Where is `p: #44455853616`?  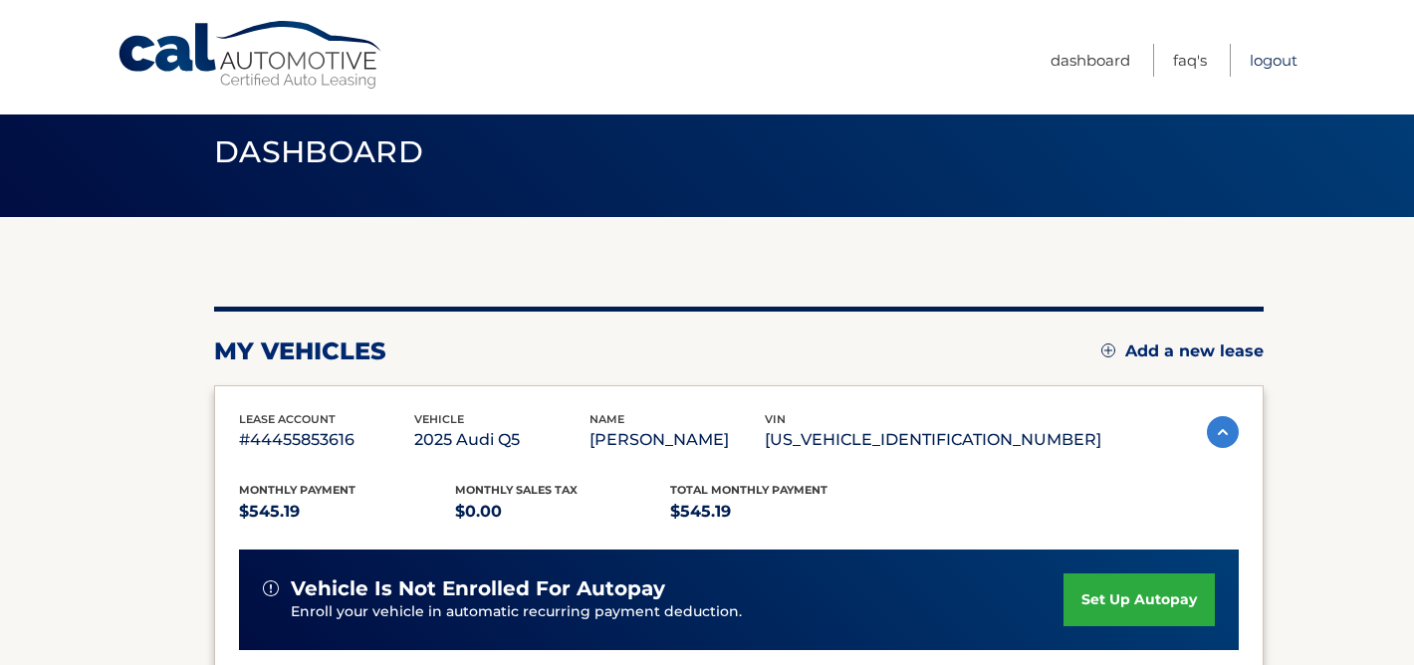 p: #44455853616 is located at coordinates (327, 440).